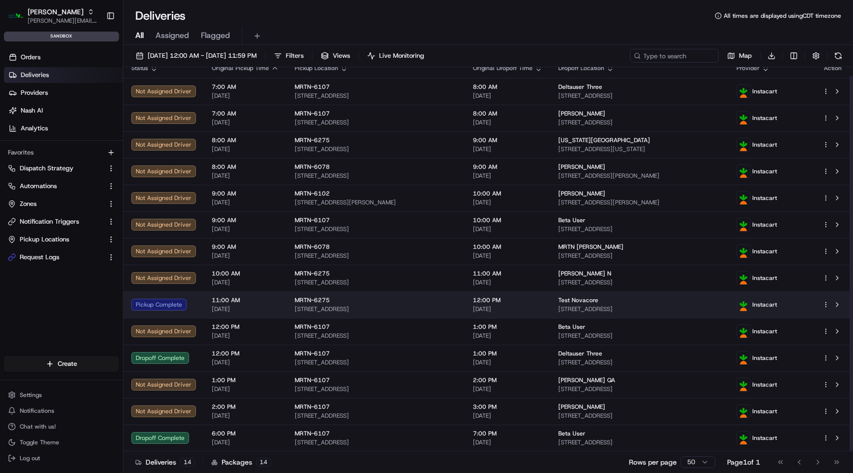 The image size is (853, 473). What do you see at coordinates (335, 56) in the screenshot?
I see `button: Views` at bounding box center [335, 56].